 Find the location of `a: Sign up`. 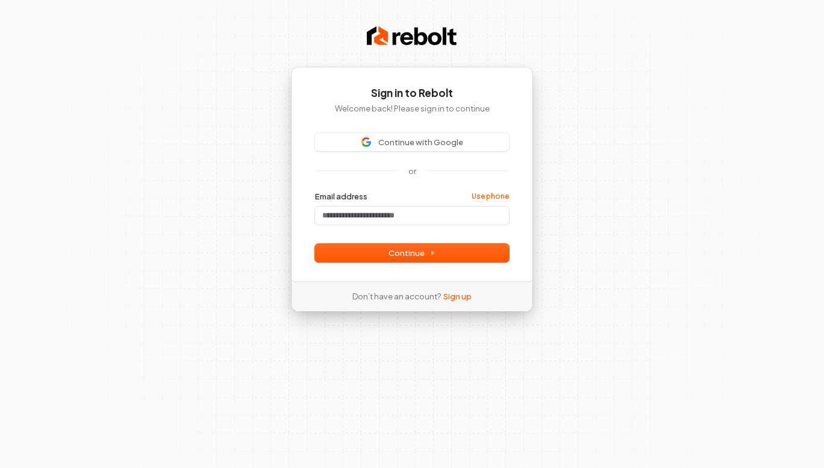

a: Sign up is located at coordinates (457, 296).